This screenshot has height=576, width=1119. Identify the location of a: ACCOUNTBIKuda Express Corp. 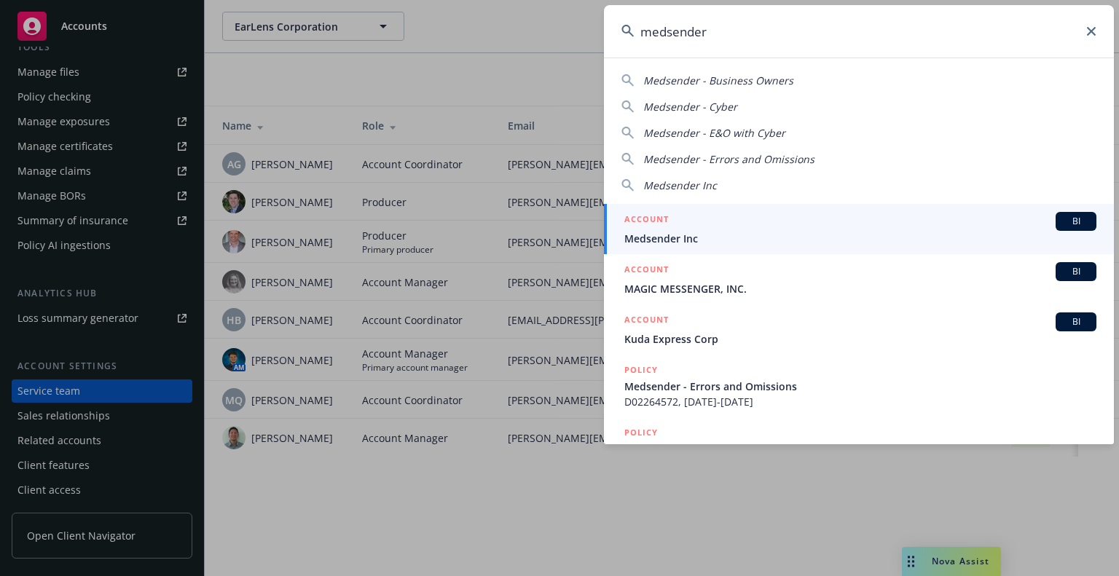
(859, 329).